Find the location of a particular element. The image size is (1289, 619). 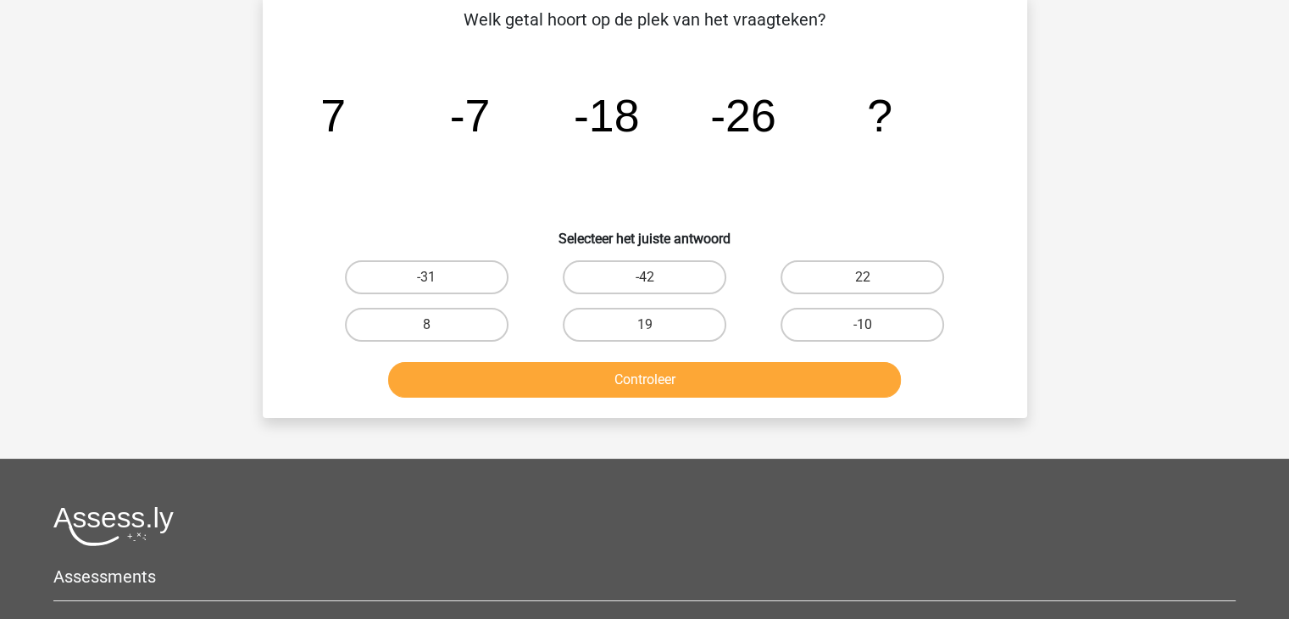

tspan: -7 is located at coordinates (469, 115).